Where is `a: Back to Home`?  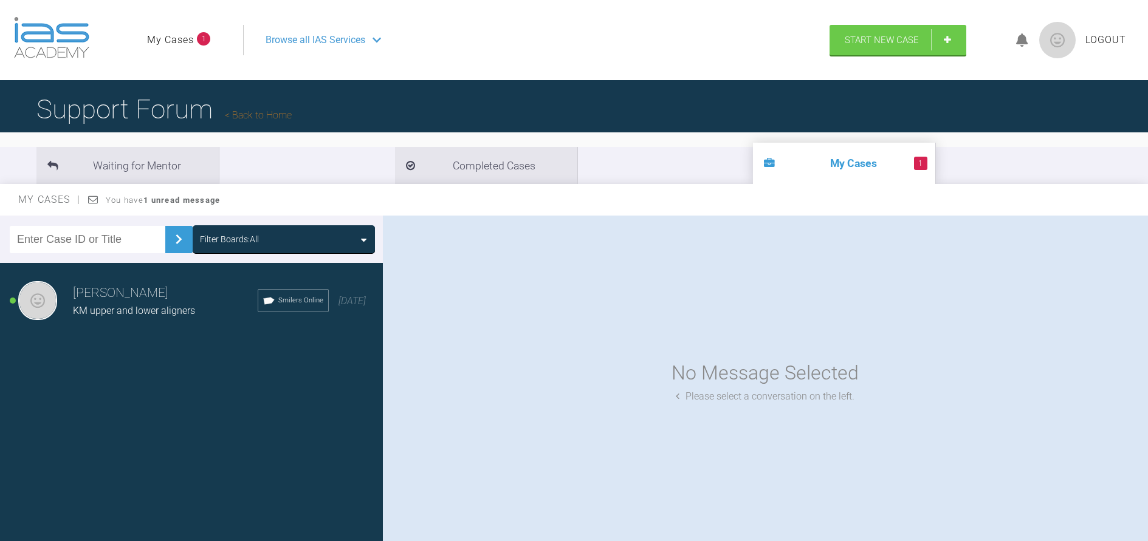 a: Back to Home is located at coordinates (258, 115).